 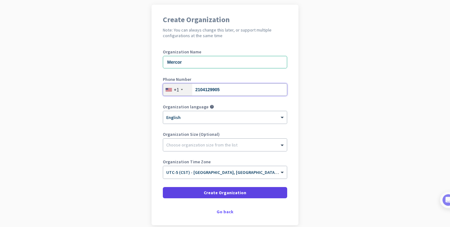 What do you see at coordinates (225, 52) in the screenshot?
I see `label: Organization Name` at bounding box center [225, 52].